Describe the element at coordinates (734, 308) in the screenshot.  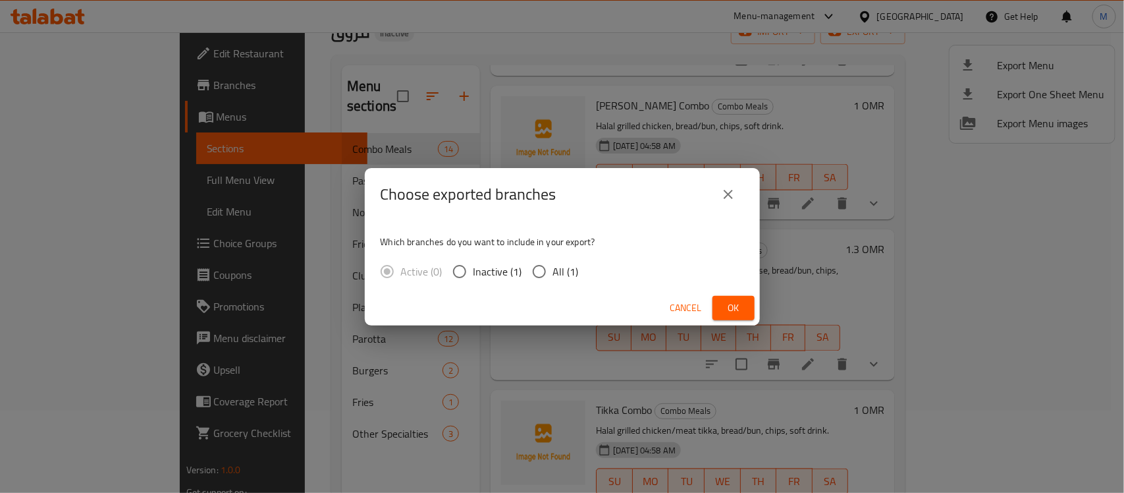
I see `button: Ok` at that location.